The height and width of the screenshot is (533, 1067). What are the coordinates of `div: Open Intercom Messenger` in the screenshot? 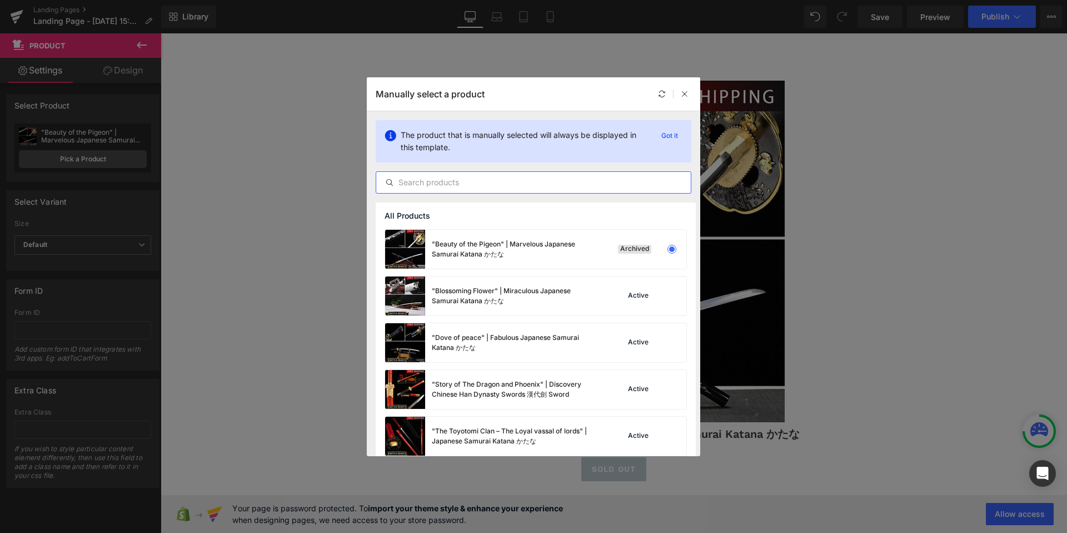 It's located at (1043, 473).